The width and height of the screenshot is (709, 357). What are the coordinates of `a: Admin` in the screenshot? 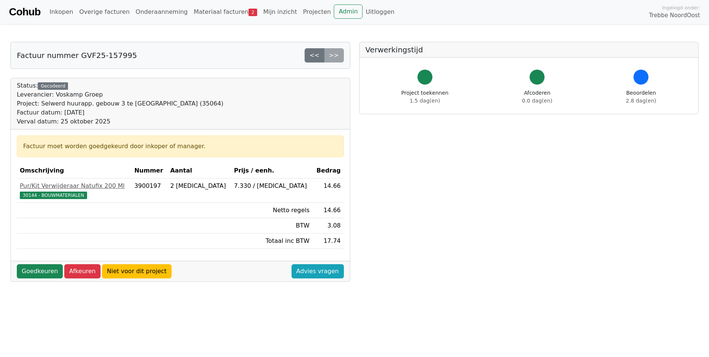 It's located at (348, 12).